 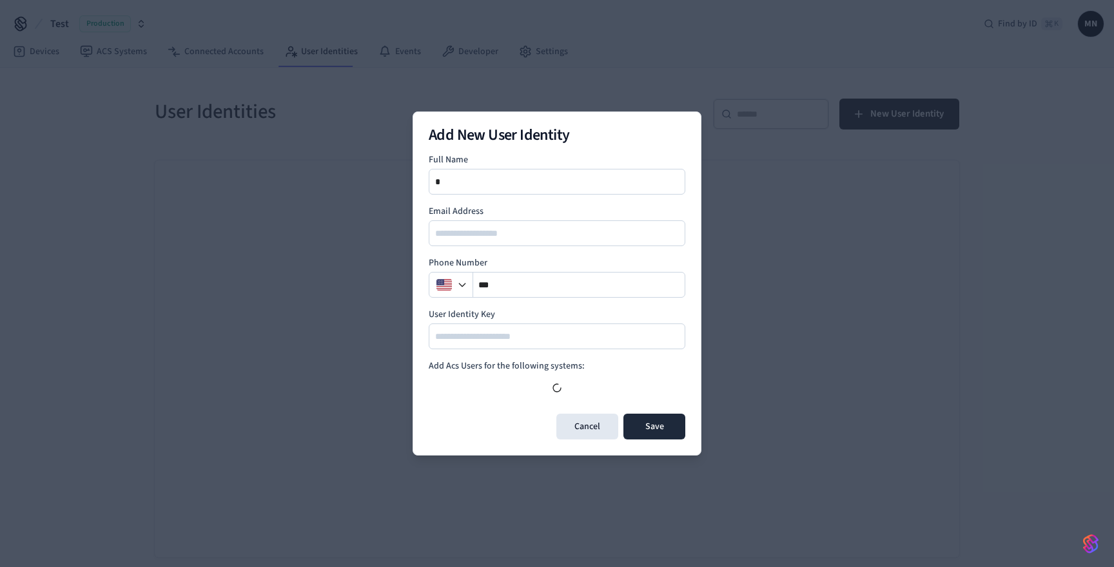 I want to click on button: Save, so click(x=654, y=427).